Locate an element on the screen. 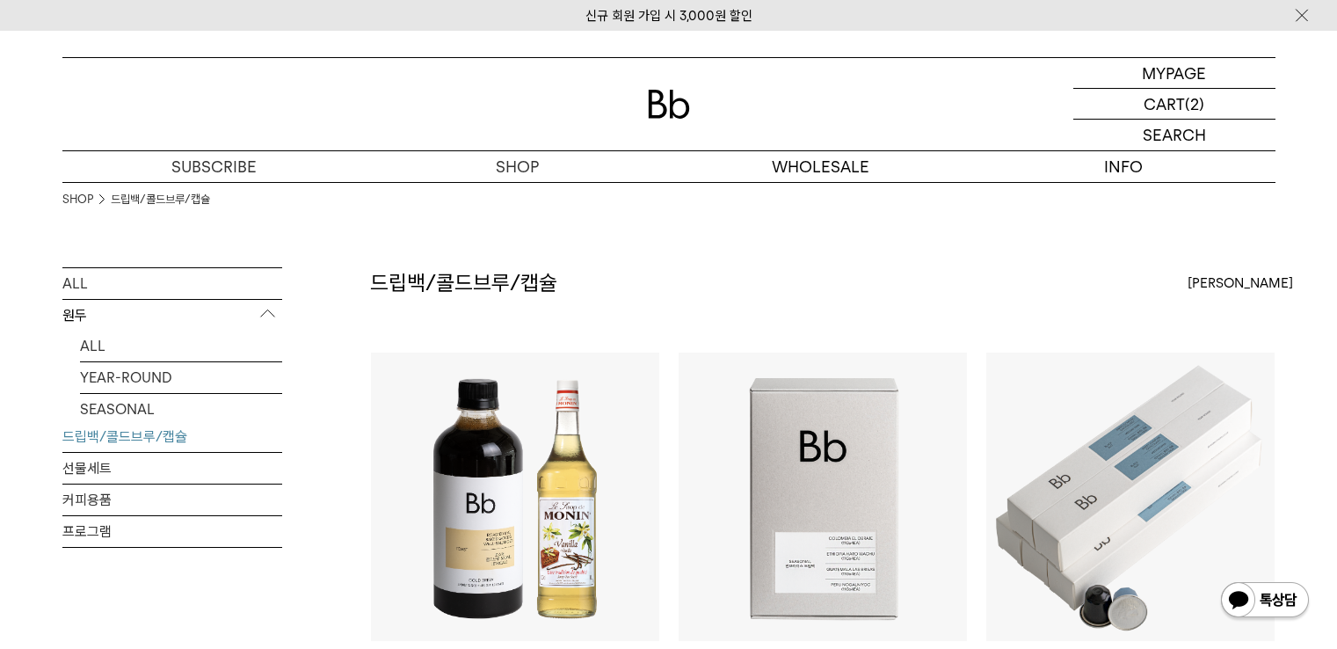 The height and width of the screenshot is (649, 1337). a: 토스트 콜드브루 x 바닐라 시럽 세트 is located at coordinates (515, 497).